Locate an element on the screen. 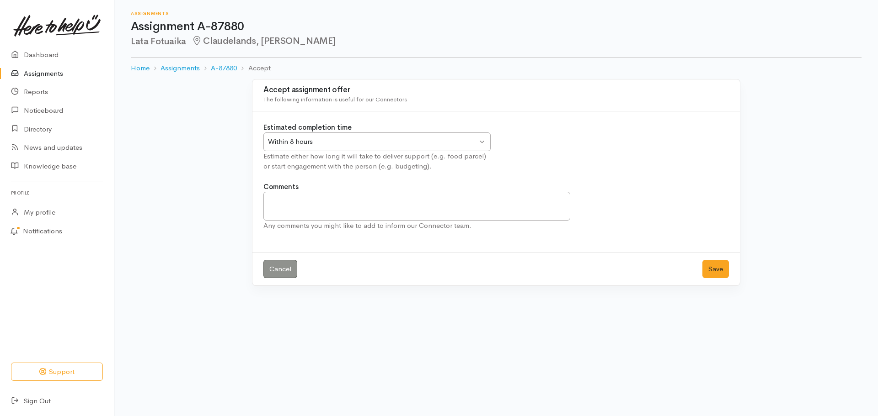 This screenshot has height=416, width=878. h3: Accept assignment offer is located at coordinates (496, 90).